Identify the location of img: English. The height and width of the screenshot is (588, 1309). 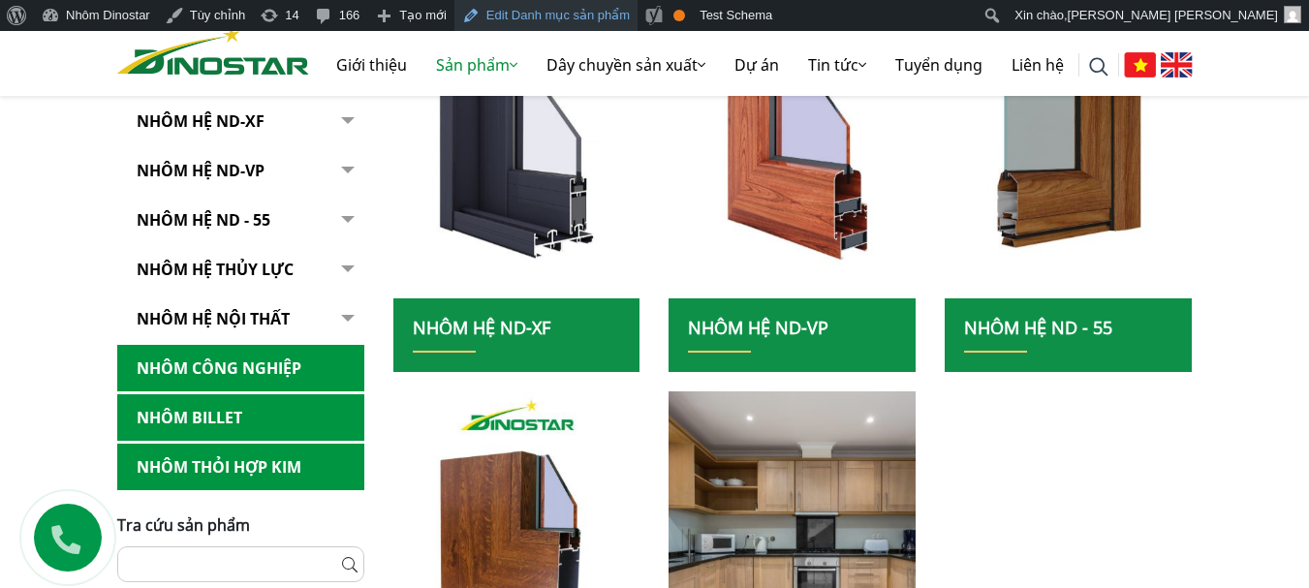
(1177, 65).